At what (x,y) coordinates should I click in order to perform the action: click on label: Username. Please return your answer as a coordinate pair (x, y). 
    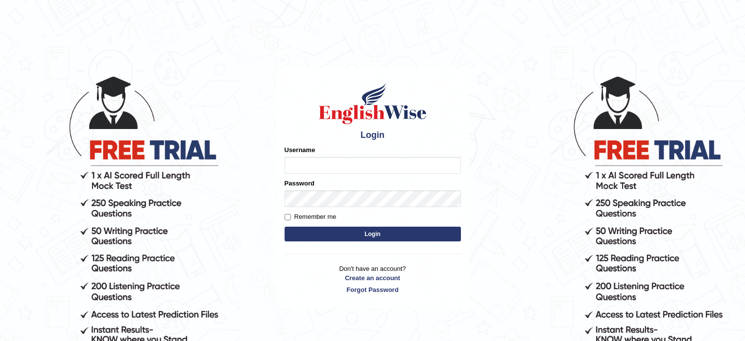
    Looking at the image, I should click on (300, 149).